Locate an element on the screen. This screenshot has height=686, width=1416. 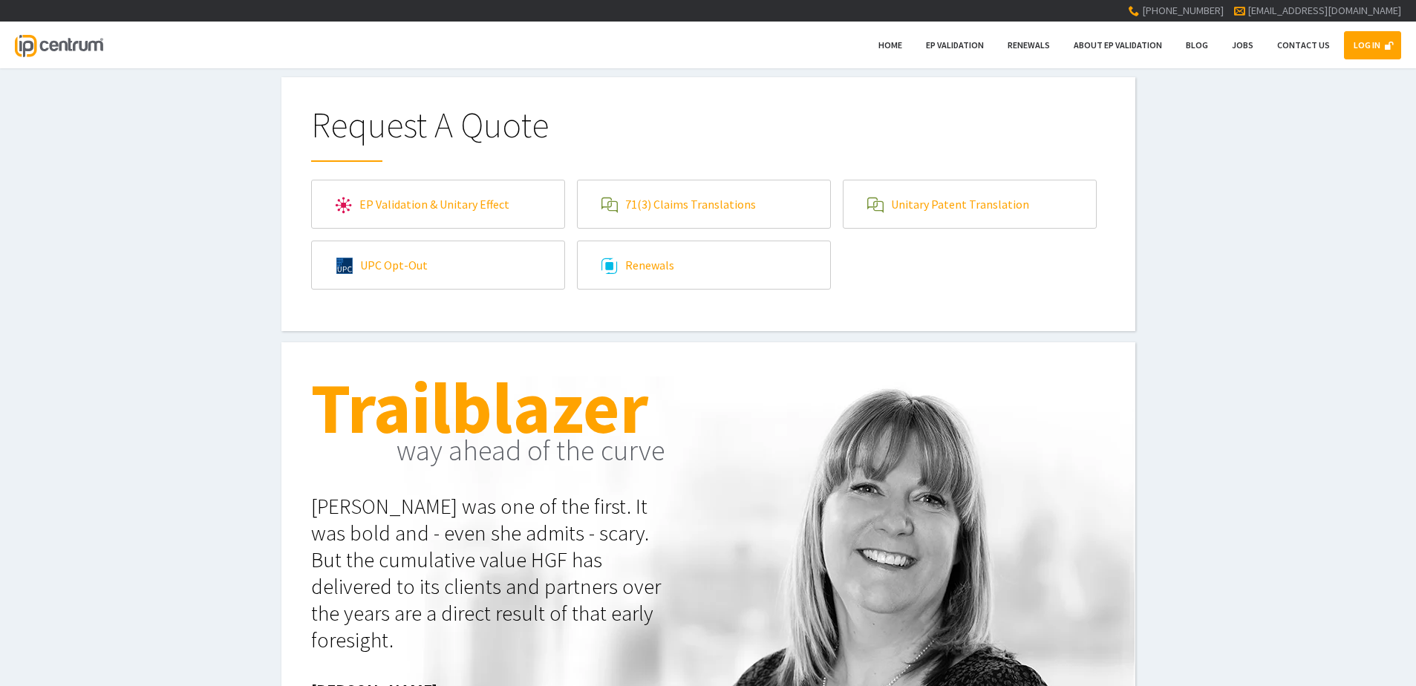
span: Jobs is located at coordinates (1243, 45).